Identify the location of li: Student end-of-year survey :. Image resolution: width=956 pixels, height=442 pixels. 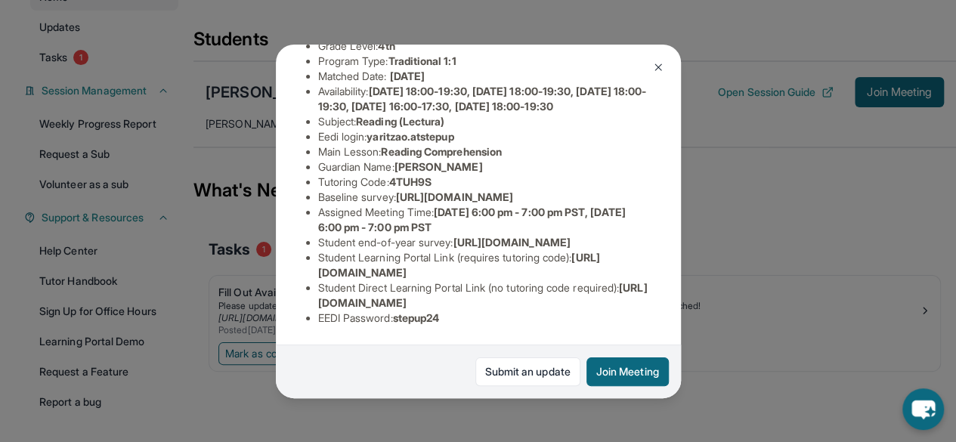
(484, 243).